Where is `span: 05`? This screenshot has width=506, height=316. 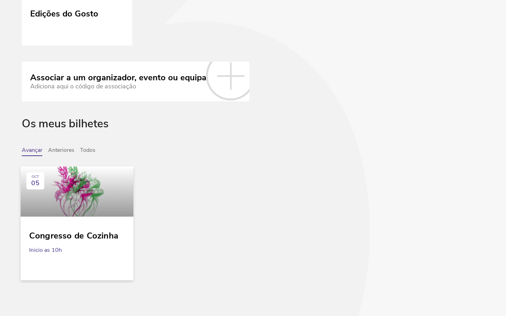
span: 05 is located at coordinates (35, 183).